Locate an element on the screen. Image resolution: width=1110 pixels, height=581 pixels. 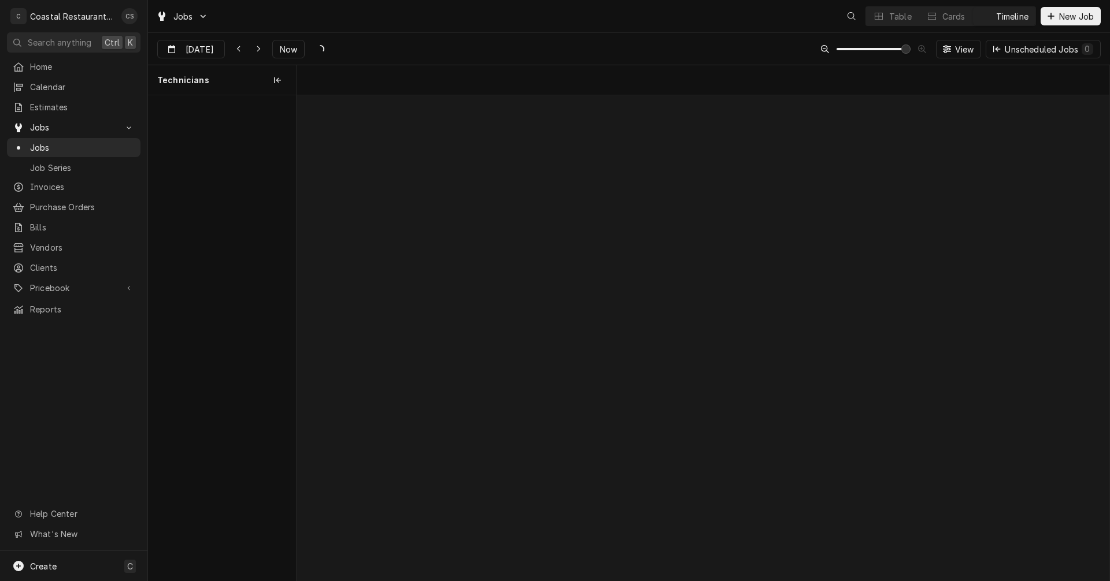
span: View is located at coordinates (964, 49).